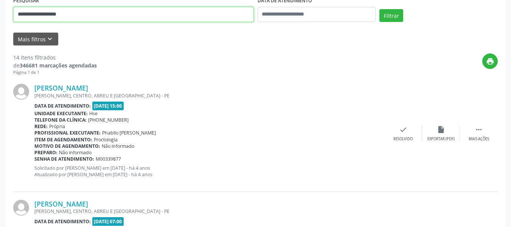 The image size is (511, 227). I want to click on strong: 346681 marcações agendadas, so click(58, 65).